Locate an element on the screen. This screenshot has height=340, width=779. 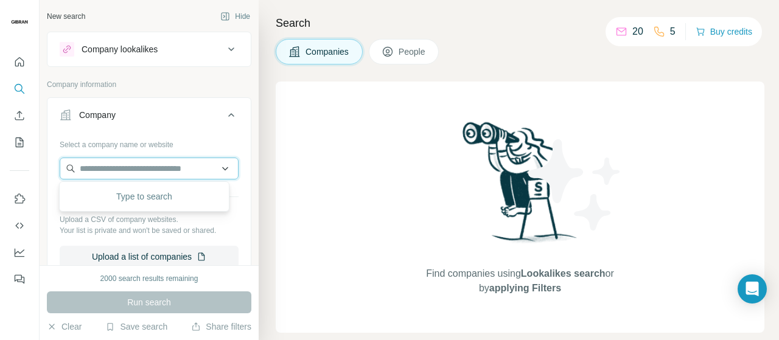
img: Avatar is located at coordinates (19, 22).